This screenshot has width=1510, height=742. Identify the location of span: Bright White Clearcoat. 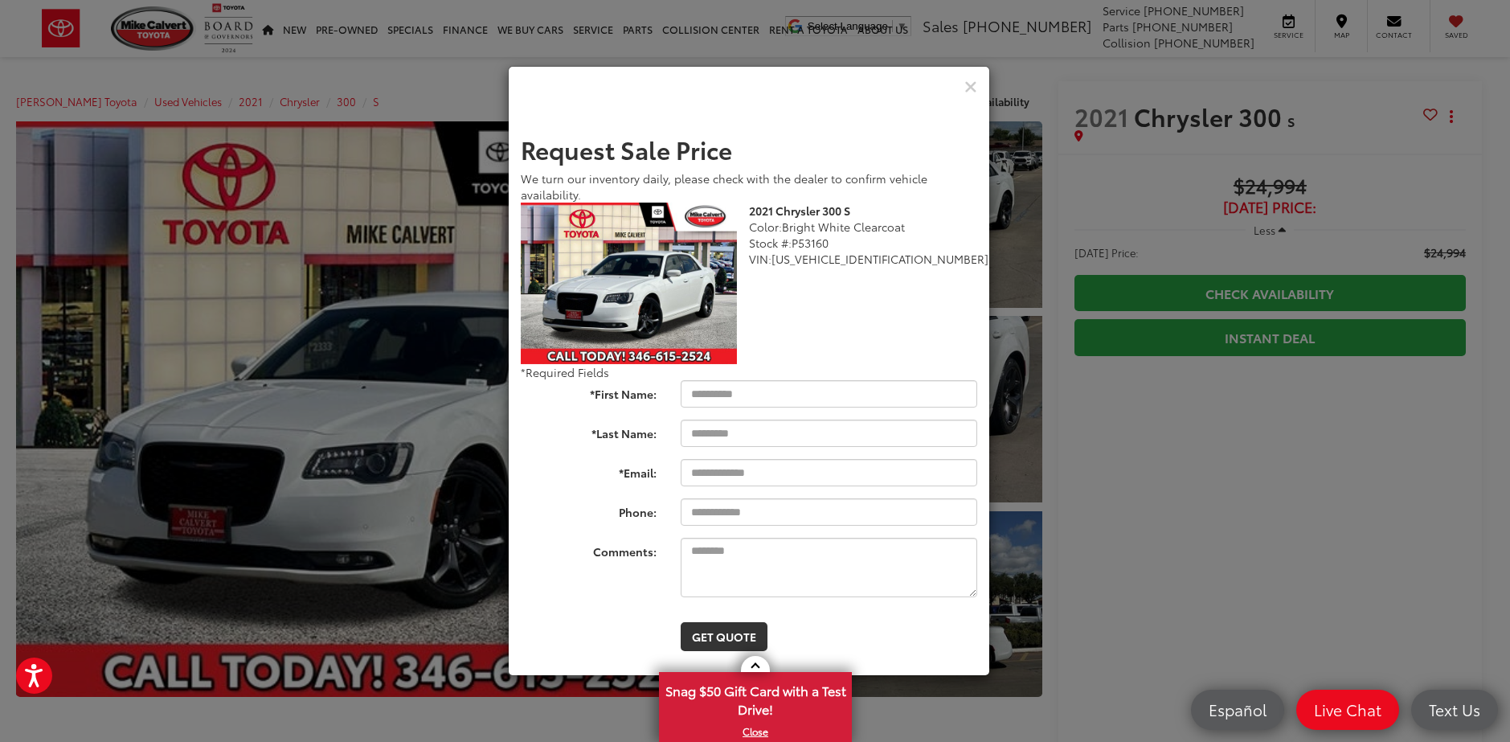
(843, 227).